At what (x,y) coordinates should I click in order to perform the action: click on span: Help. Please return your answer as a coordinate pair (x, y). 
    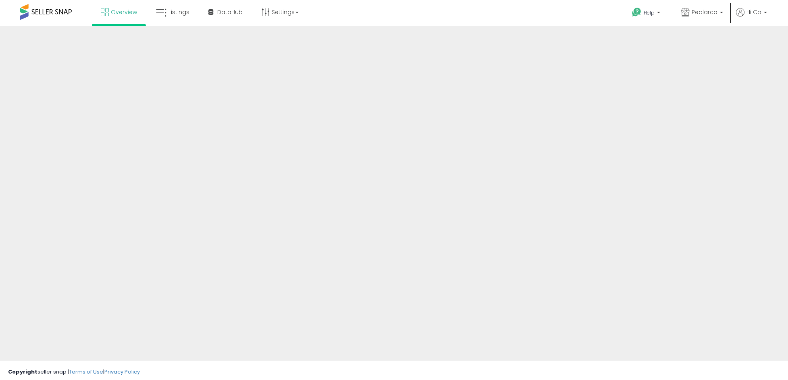
    Looking at the image, I should click on (649, 12).